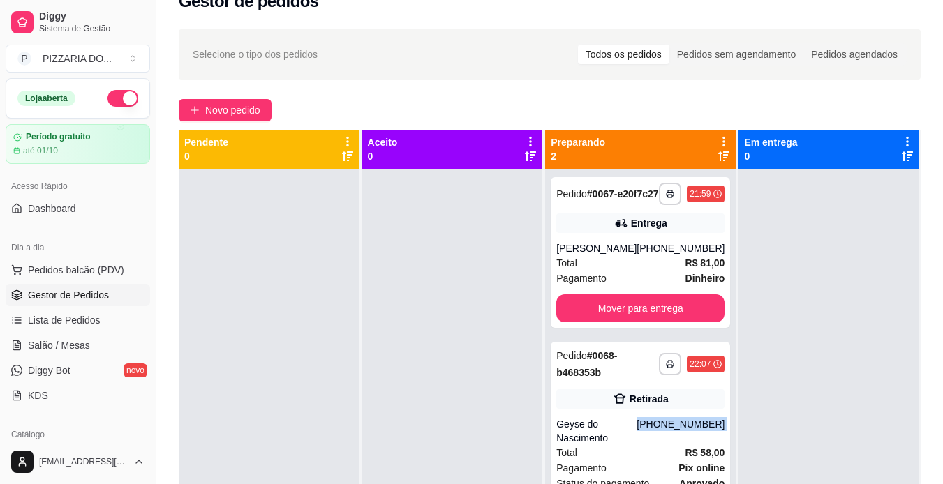 Image resolution: width=943 pixels, height=484 pixels. What do you see at coordinates (195, 110) in the screenshot?
I see `span: plus` at bounding box center [195, 110].